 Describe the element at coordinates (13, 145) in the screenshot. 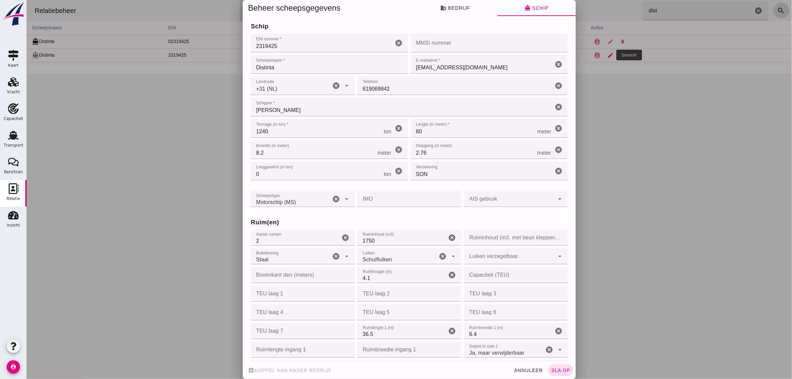

I see `div: Transport` at that location.